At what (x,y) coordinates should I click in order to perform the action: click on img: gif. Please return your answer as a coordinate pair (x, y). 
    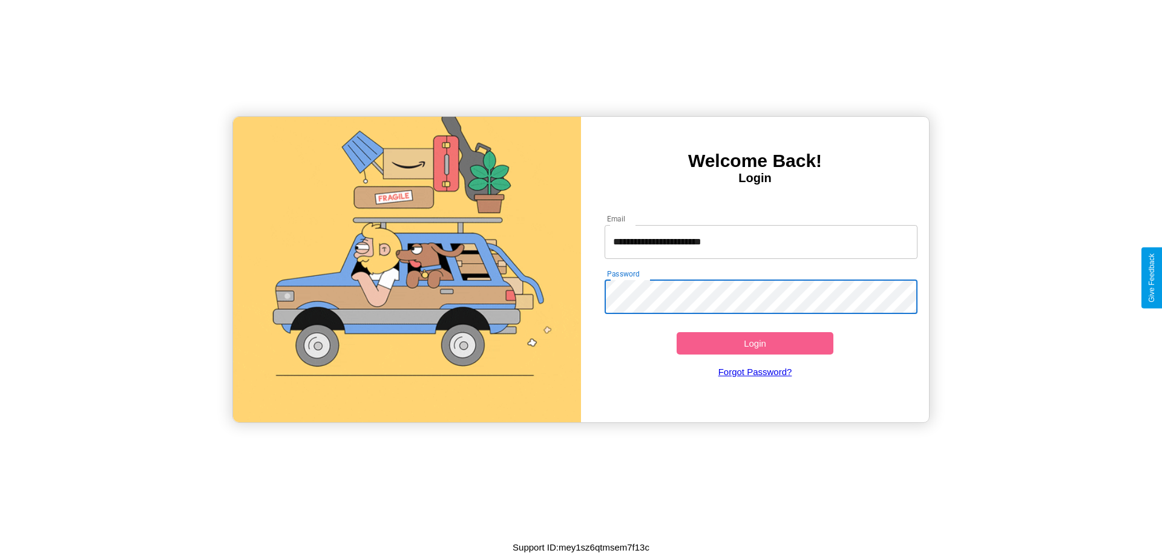
    Looking at the image, I should click on (407, 269).